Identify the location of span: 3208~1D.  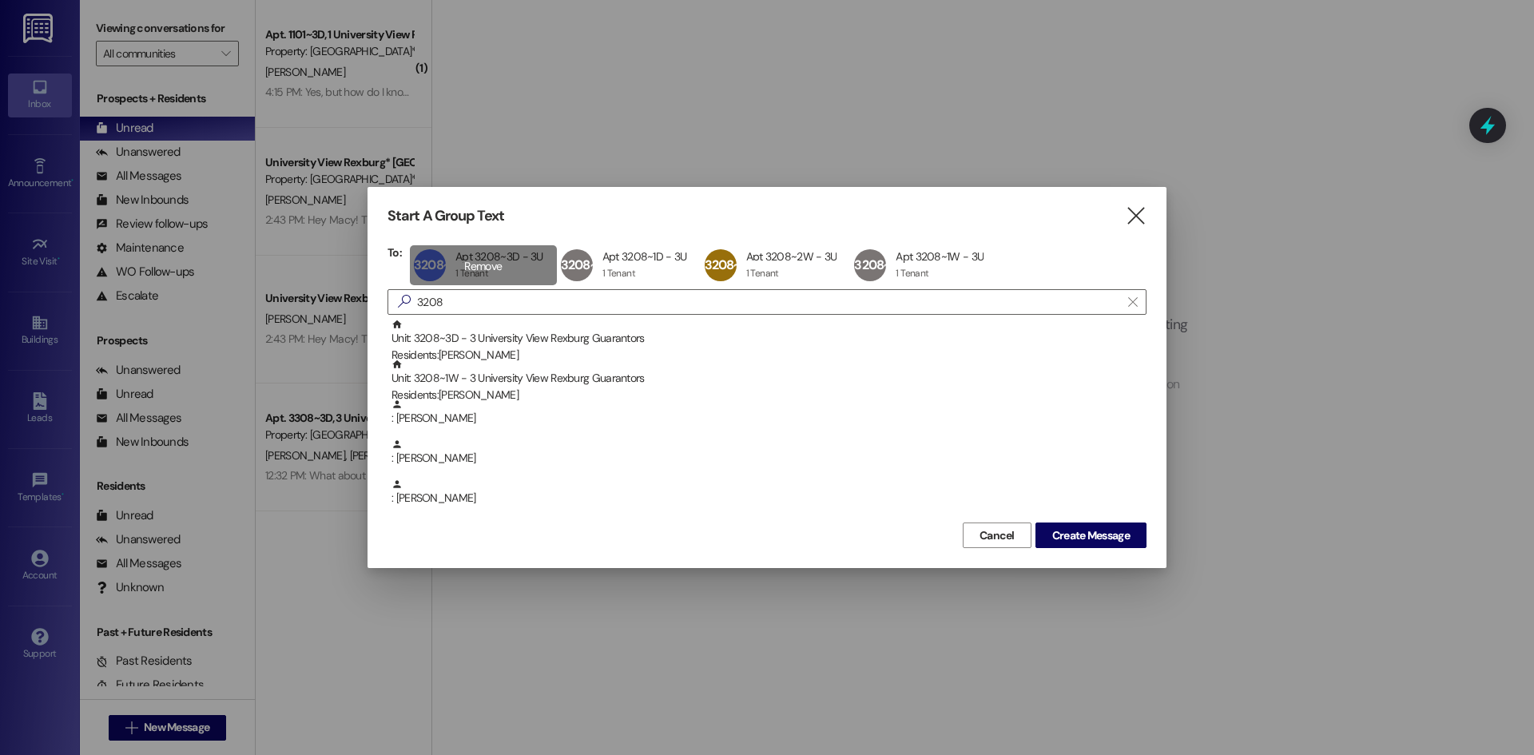
(585, 264).